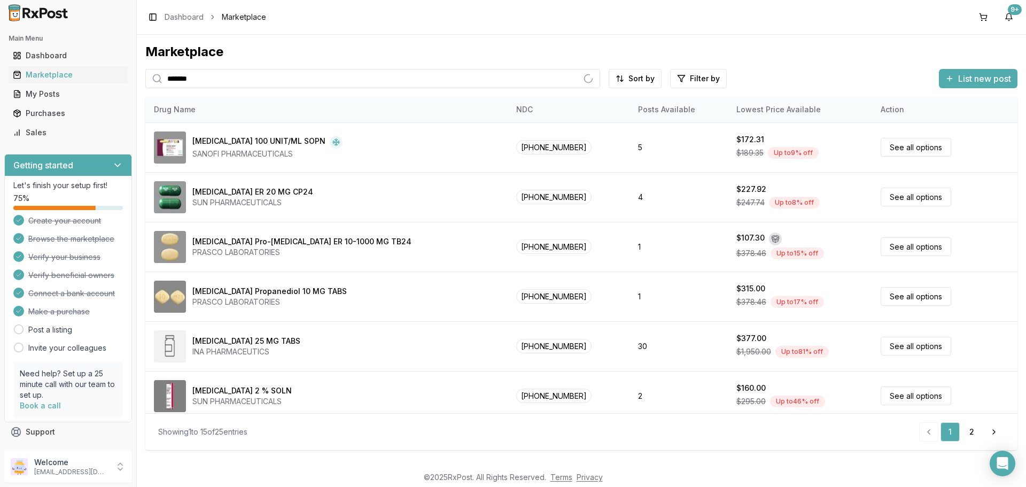 This screenshot has width=1026, height=487. Describe the element at coordinates (800, 110) in the screenshot. I see `th: Lowest Price Available` at that location.